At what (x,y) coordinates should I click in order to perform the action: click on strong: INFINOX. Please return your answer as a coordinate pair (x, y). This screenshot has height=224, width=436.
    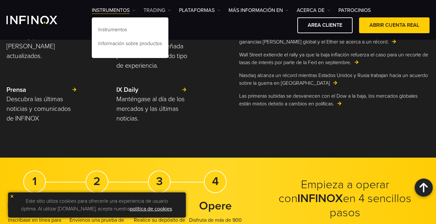
    Looking at the image, I should click on (320, 199).